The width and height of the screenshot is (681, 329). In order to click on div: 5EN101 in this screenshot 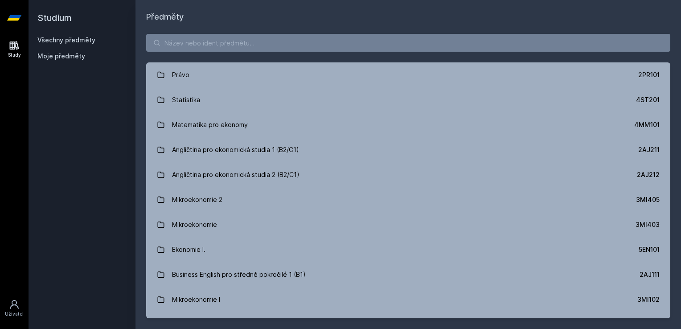, I will do `click(648, 249)`.